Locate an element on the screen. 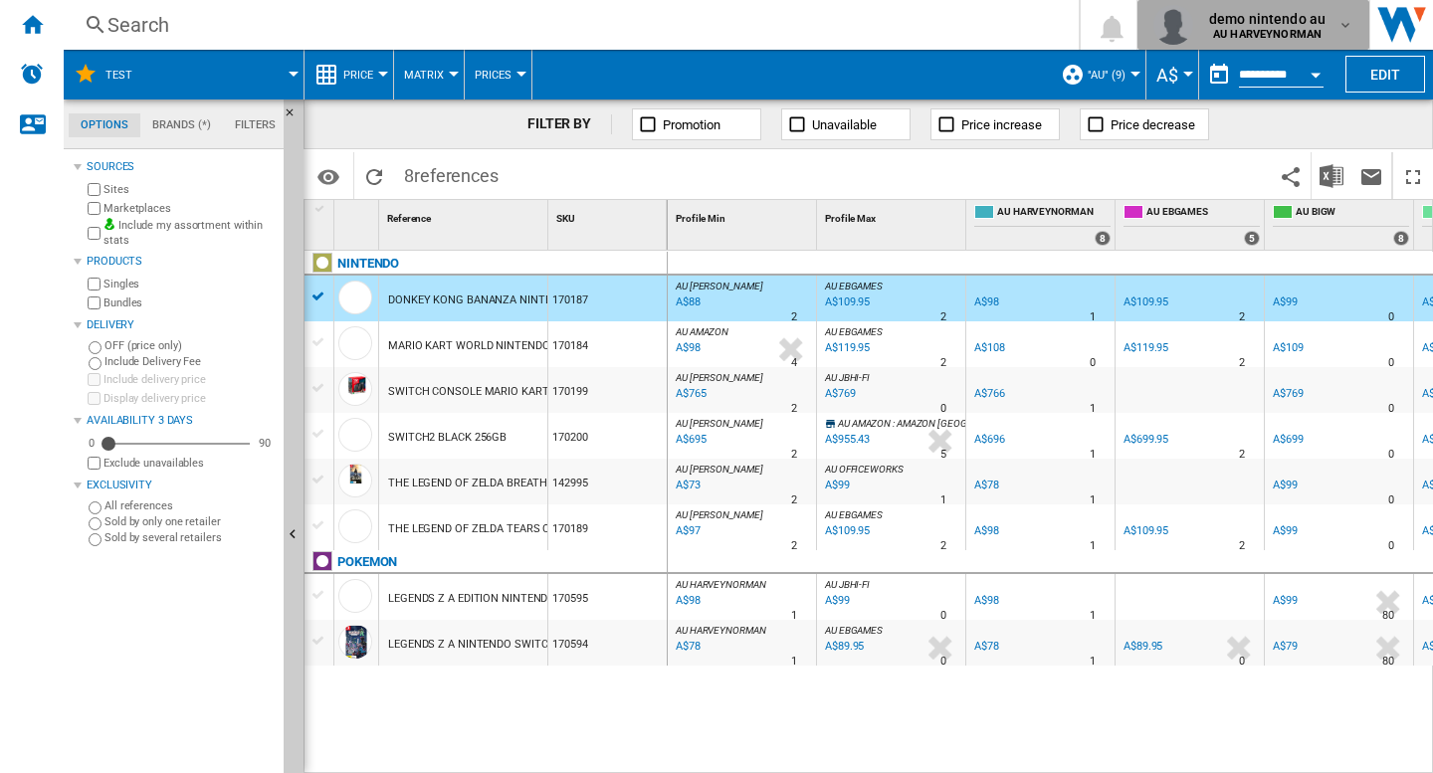 This screenshot has height=773, width=1433. div: A$699.95 is located at coordinates (1144, 440).